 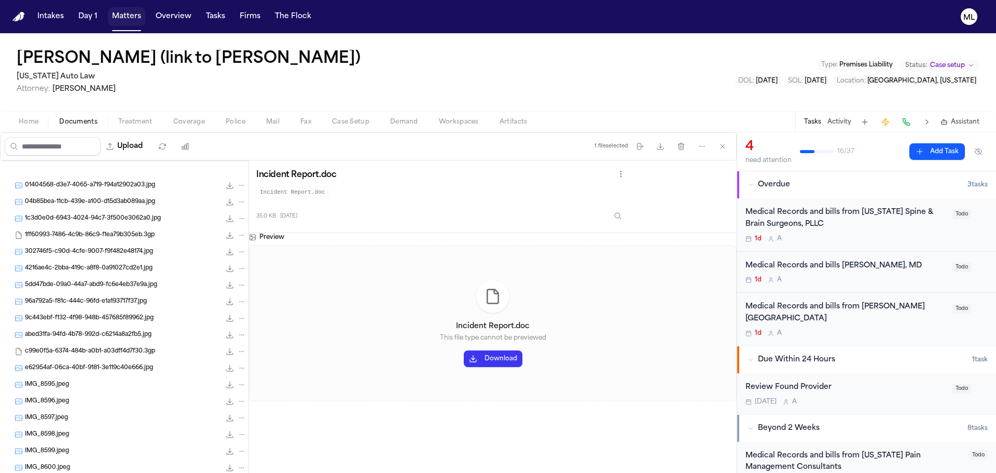 I want to click on button: Download 96a792a5-f81c-444c-96fd-e1a193717f37.jpg, so click(x=230, y=301).